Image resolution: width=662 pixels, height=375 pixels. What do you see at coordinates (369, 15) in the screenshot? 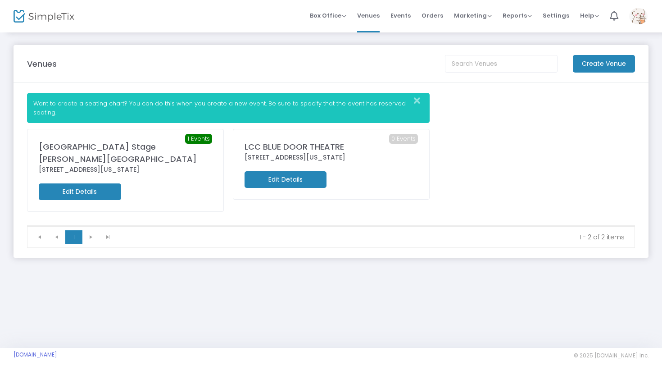
I see `span: Venues` at bounding box center [369, 15].